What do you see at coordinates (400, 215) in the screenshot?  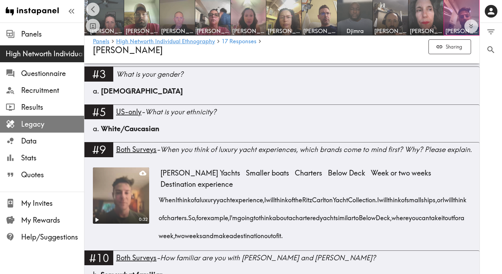 I see `span: where` at bounding box center [400, 215].